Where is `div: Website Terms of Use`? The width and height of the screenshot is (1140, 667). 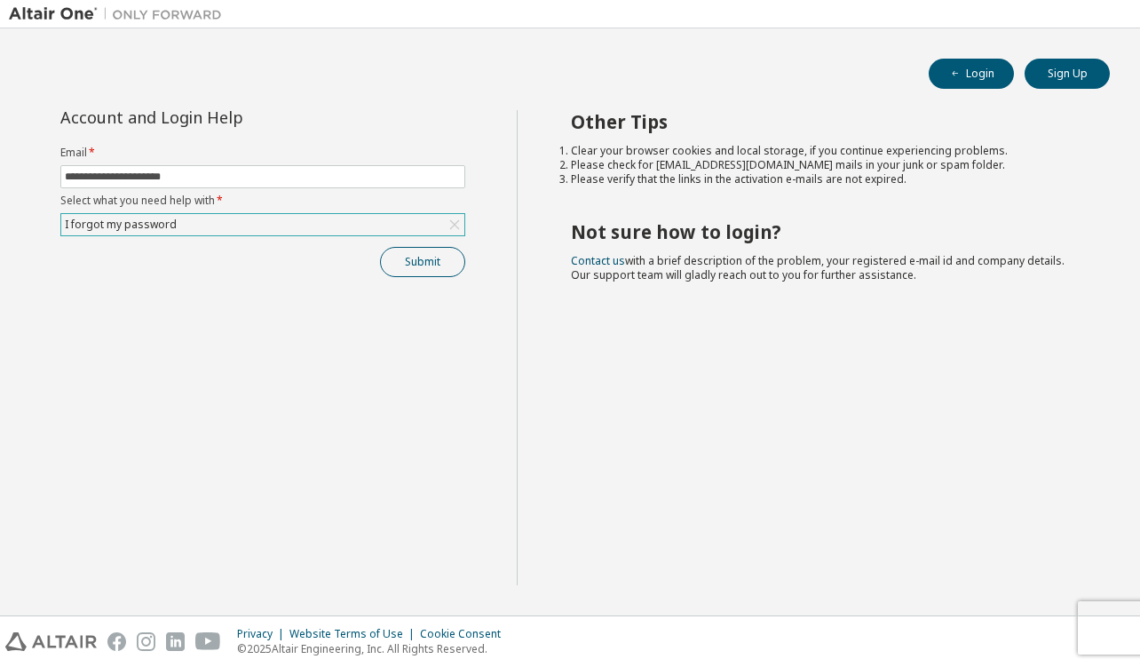
div: Website Terms of Use is located at coordinates (354, 634).